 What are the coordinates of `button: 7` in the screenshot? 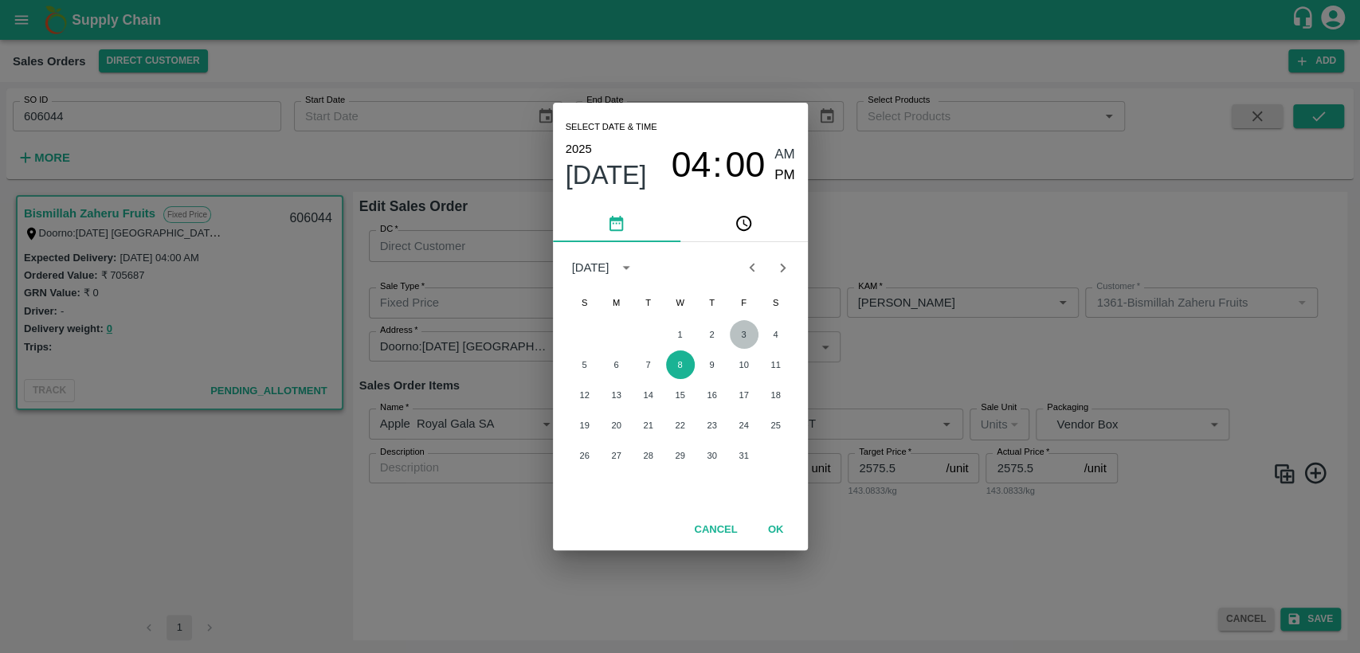 It's located at (648, 365).